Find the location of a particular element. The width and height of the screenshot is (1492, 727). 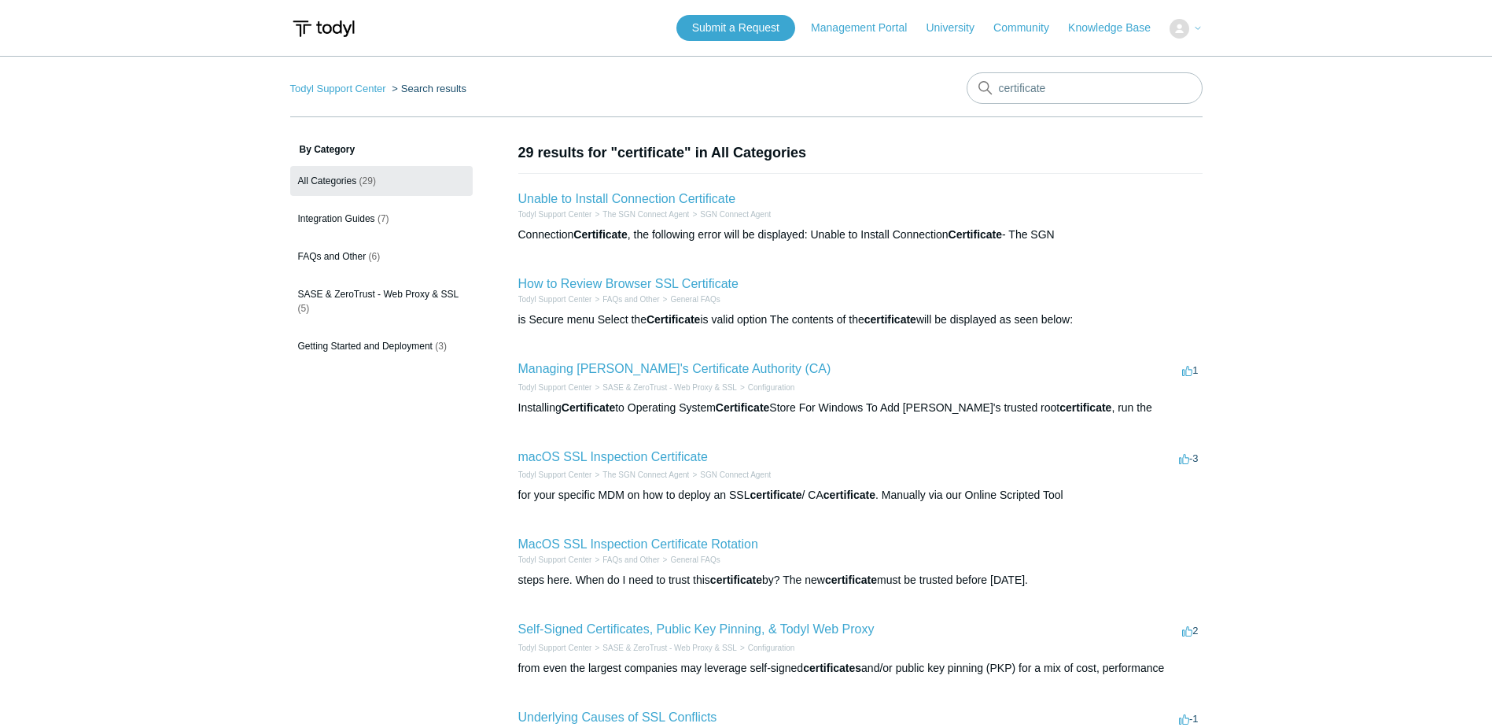

span: (6) is located at coordinates (374, 256).